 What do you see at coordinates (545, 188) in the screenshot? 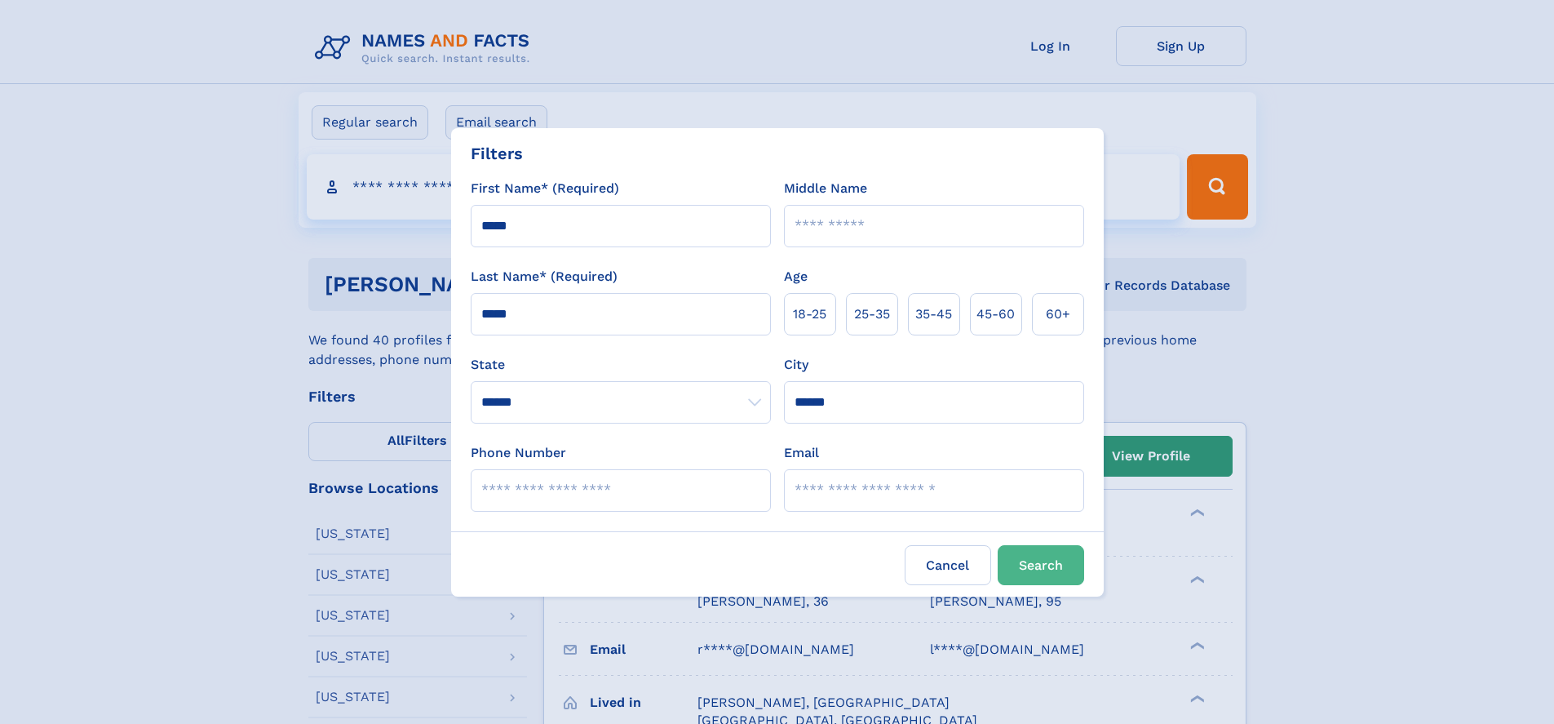
I see `label: First Name* (Required)` at bounding box center [545, 188].